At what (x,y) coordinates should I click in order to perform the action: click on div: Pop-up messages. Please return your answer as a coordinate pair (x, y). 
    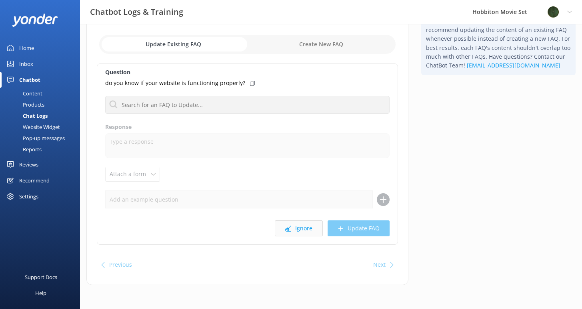
    Looking at the image, I should click on (35, 138).